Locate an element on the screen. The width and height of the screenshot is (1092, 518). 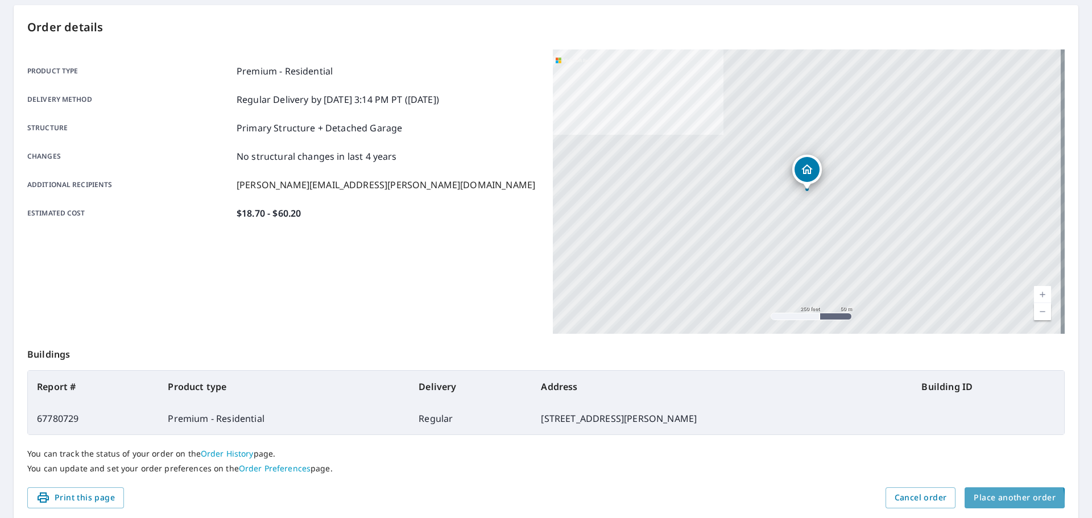
p: Order details is located at coordinates (546, 27).